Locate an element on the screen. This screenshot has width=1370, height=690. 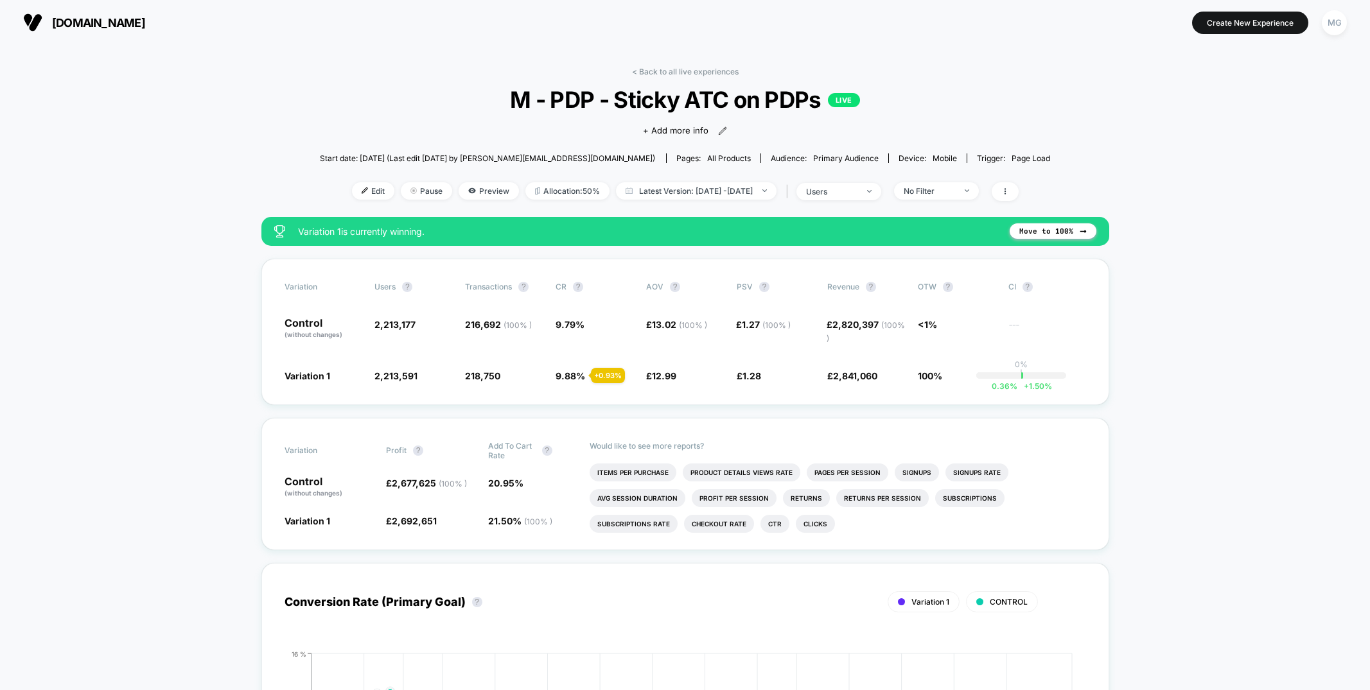
div: No Filter is located at coordinates (929, 191).